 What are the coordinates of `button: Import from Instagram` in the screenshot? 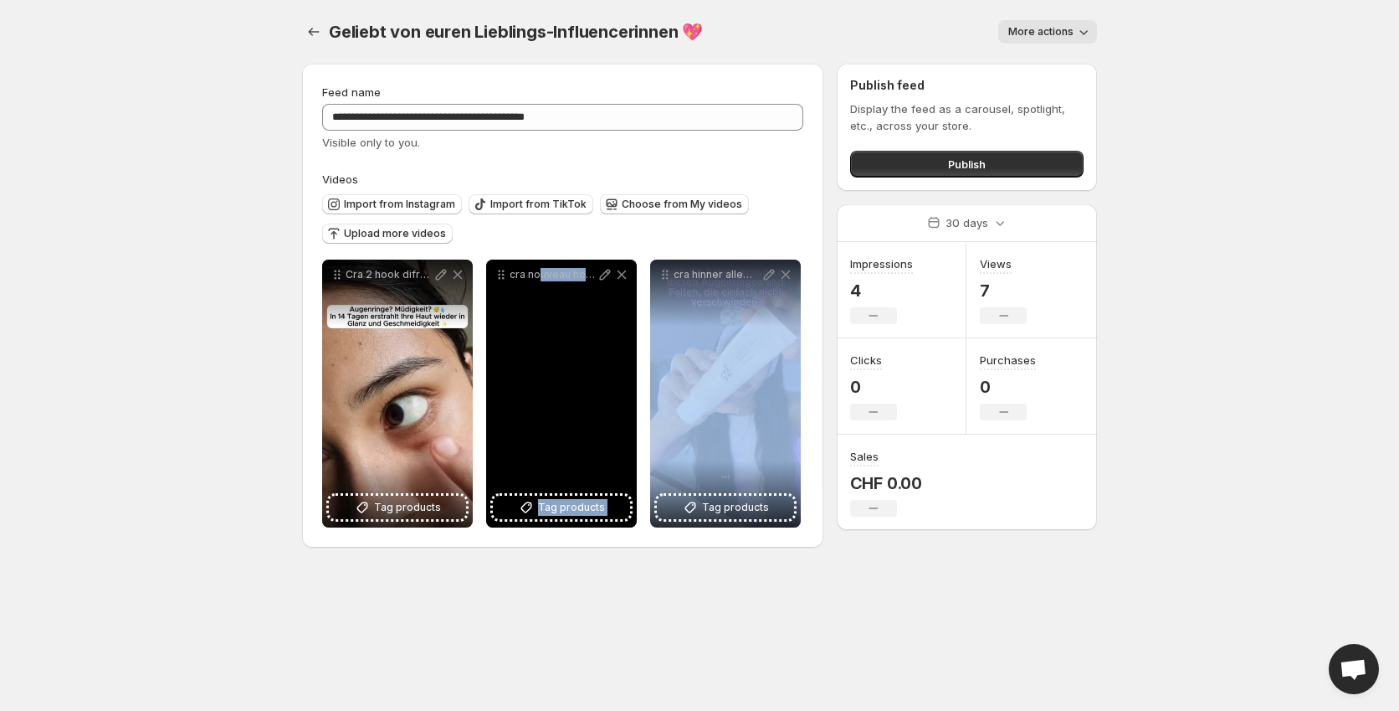 It's located at (392, 204).